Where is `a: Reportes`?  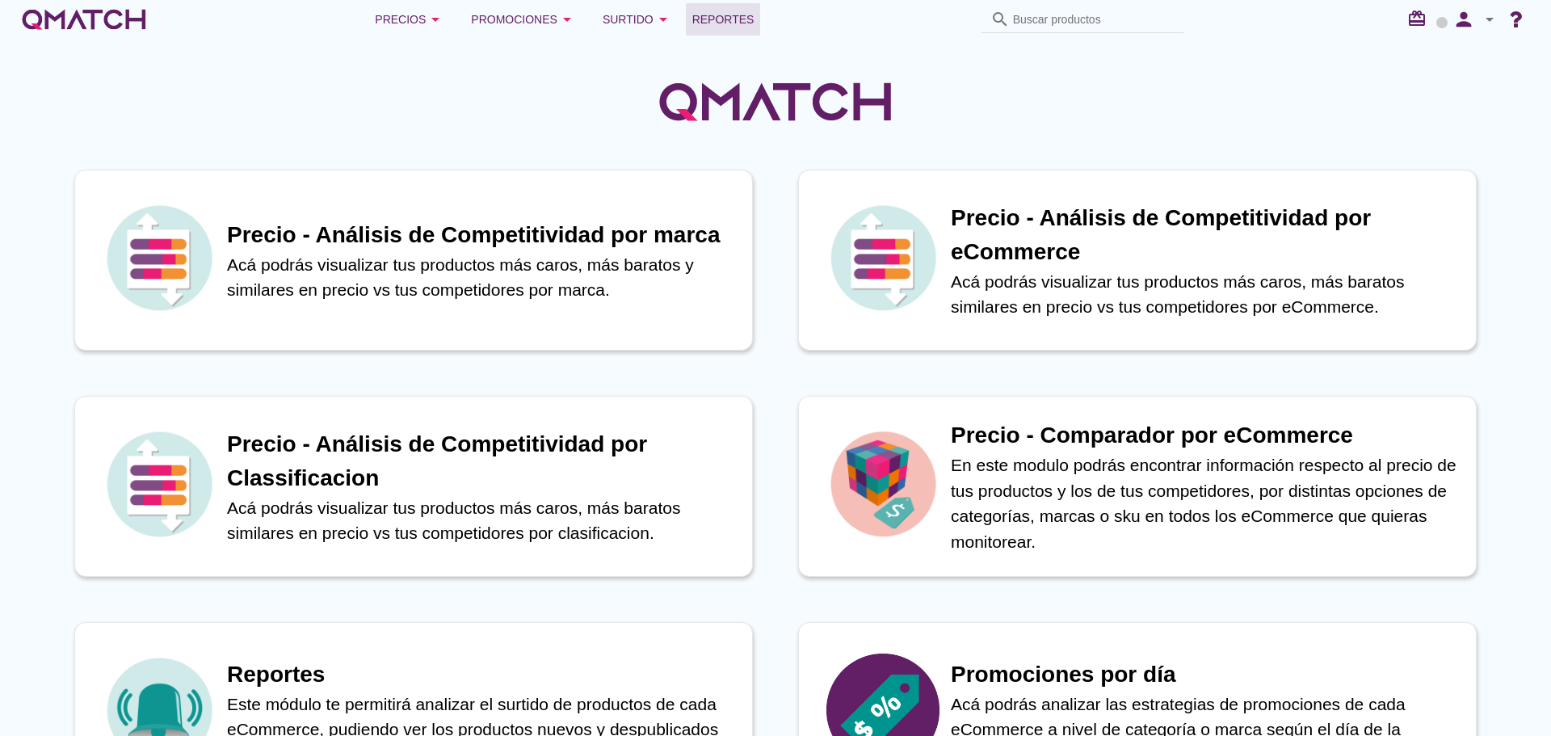
a: Reportes is located at coordinates (723, 19).